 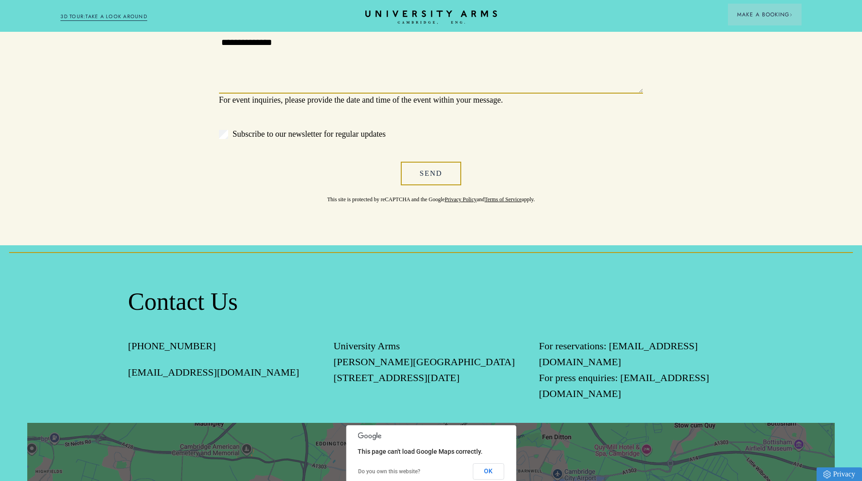 I want to click on h2: Contact Us, so click(x=431, y=302).